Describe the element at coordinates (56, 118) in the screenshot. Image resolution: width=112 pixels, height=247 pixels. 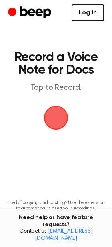
I see `img: Beep Logo` at that location.